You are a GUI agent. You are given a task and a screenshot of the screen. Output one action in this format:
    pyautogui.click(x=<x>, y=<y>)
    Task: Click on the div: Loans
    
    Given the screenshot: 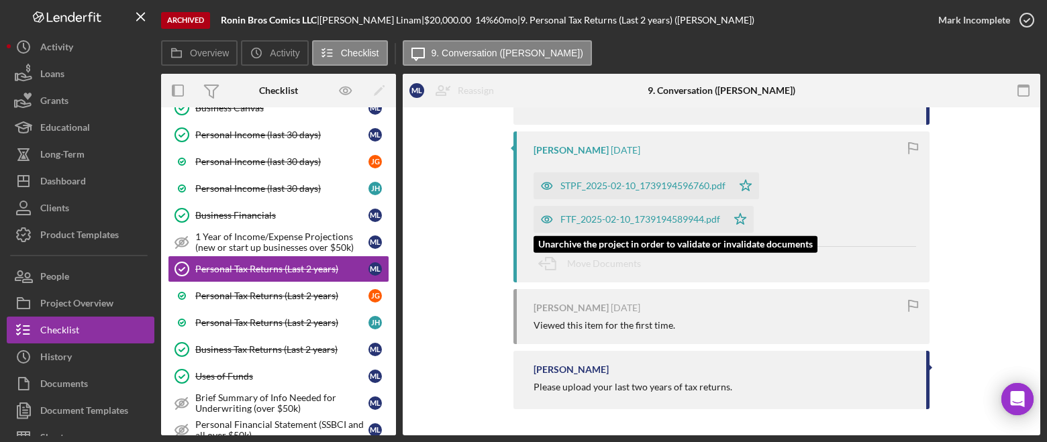 What is the action you would take?
    pyautogui.click(x=52, y=75)
    